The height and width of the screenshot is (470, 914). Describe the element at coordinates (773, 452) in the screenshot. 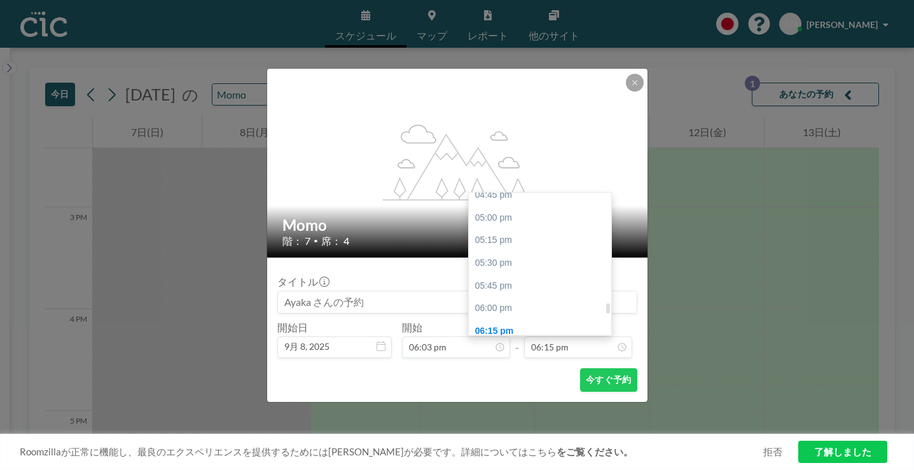

I see `a: 拒否` at that location.